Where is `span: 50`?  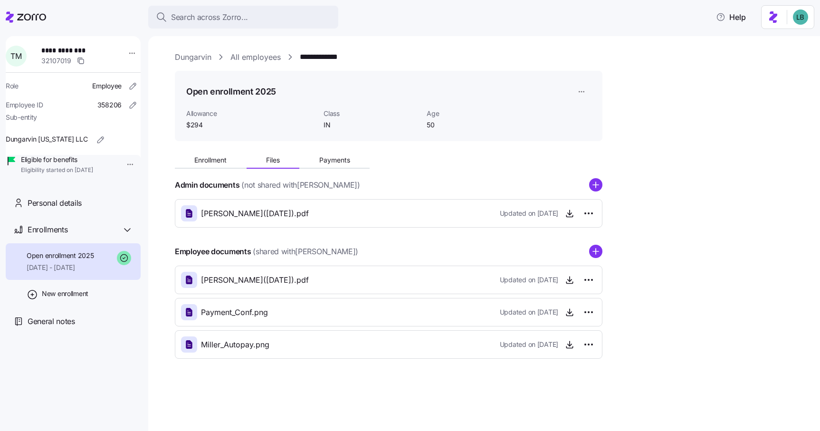
span: 50 is located at coordinates (474, 125).